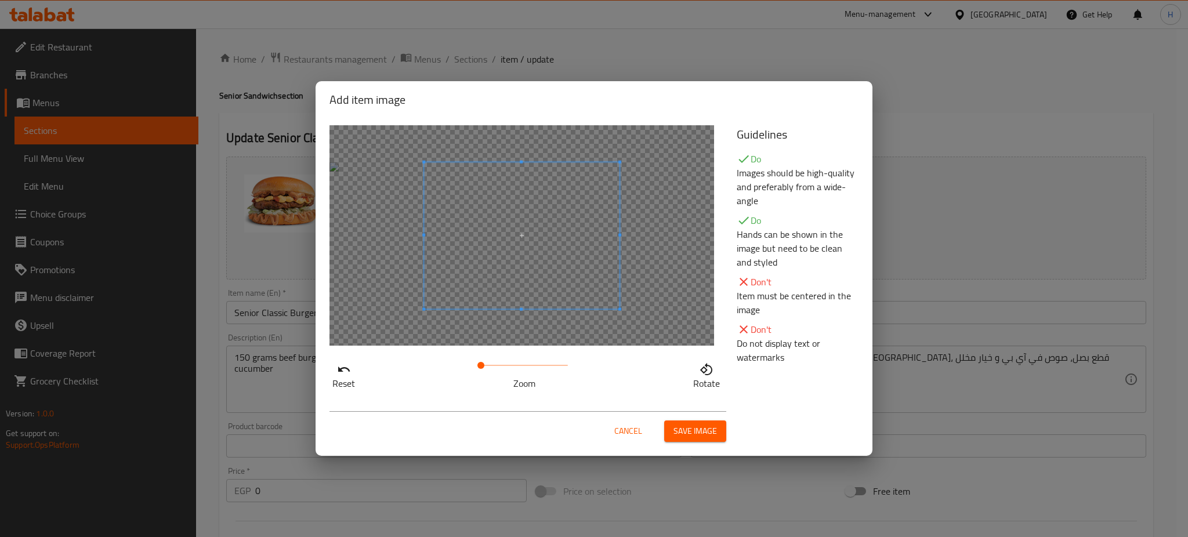 This screenshot has height=537, width=1188. What do you see at coordinates (628, 431) in the screenshot?
I see `button: Cancel` at bounding box center [628, 431].